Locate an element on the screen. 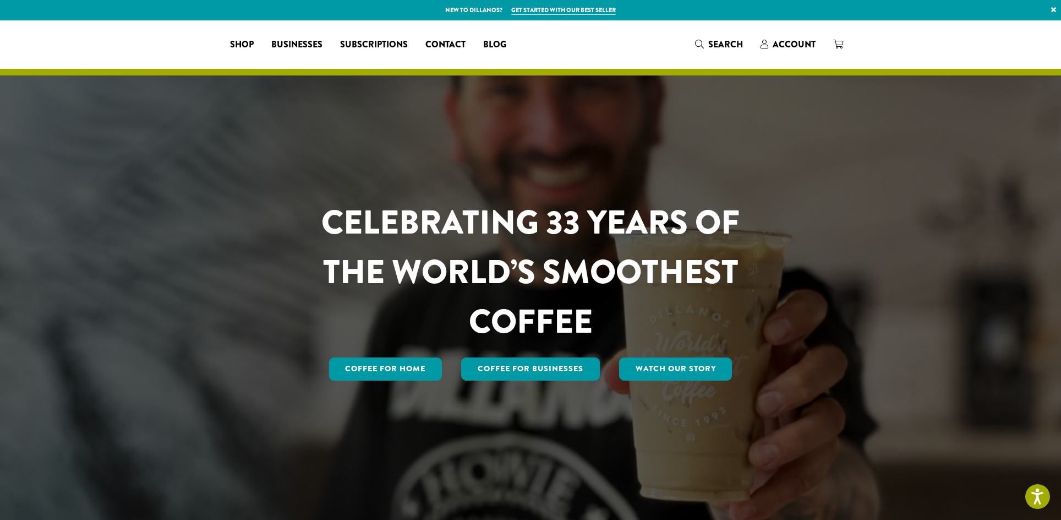 The height and width of the screenshot is (520, 1061). span: Account is located at coordinates (794, 44).